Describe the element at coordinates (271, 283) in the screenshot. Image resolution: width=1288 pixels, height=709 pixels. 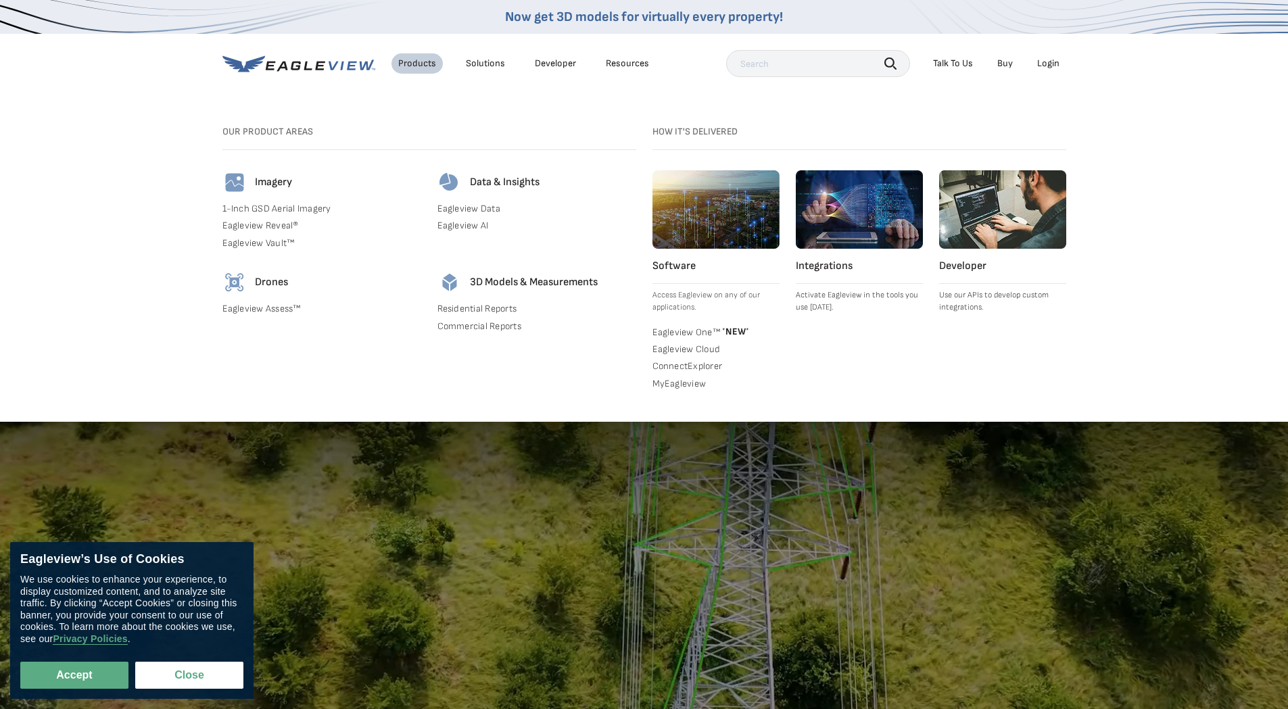
I see `h4: Drones` at that location.